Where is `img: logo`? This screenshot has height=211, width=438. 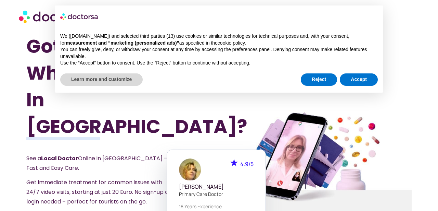
img: logo is located at coordinates (79, 16).